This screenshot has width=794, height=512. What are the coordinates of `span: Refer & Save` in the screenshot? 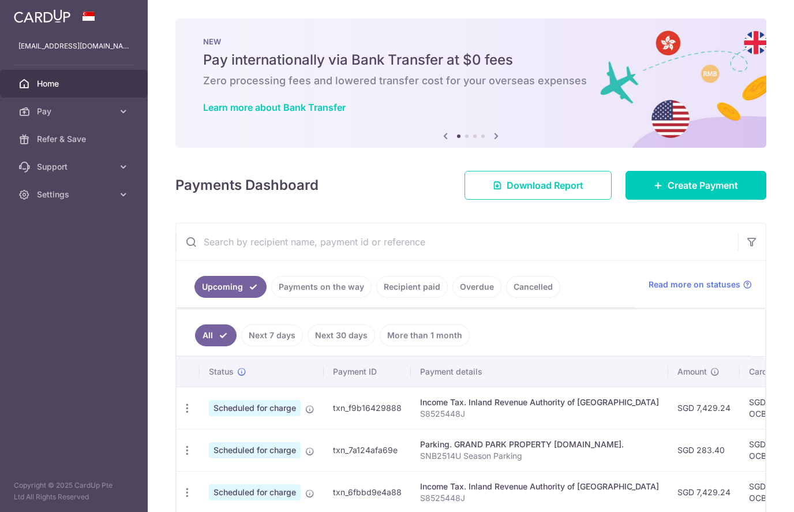 It's located at (75, 139).